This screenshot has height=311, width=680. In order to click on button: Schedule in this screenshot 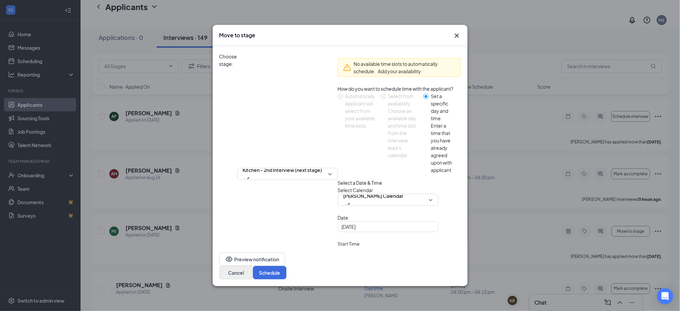, I will do `click(270, 272)`.